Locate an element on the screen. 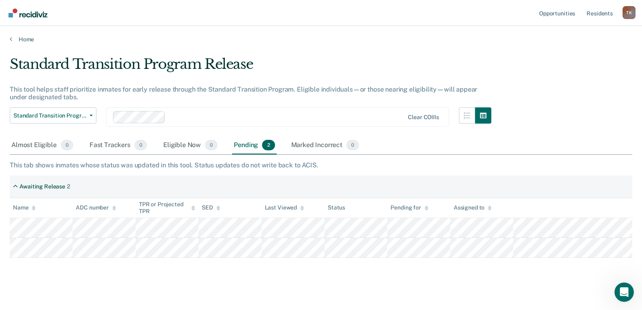  div: Awaiting Release is located at coordinates (42, 186).